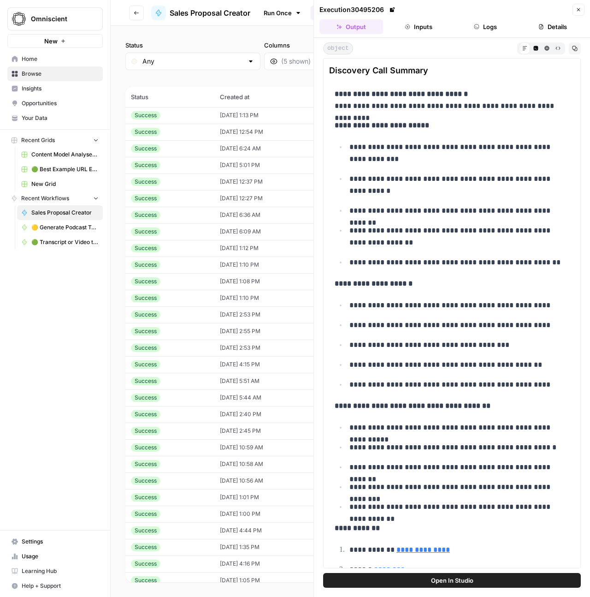 The width and height of the screenshot is (590, 597). I want to click on a: Your Data, so click(55, 118).